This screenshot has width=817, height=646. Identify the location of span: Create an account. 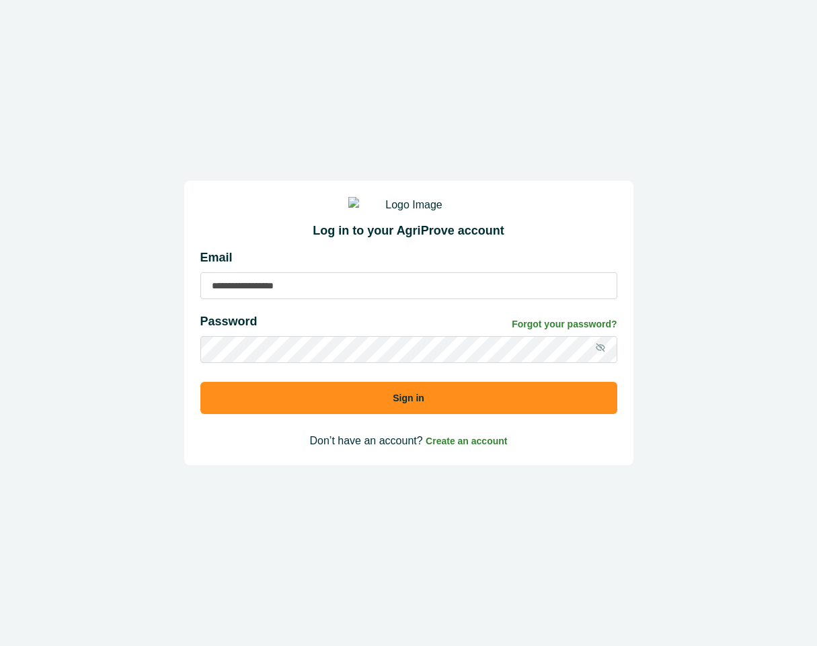
(466, 441).